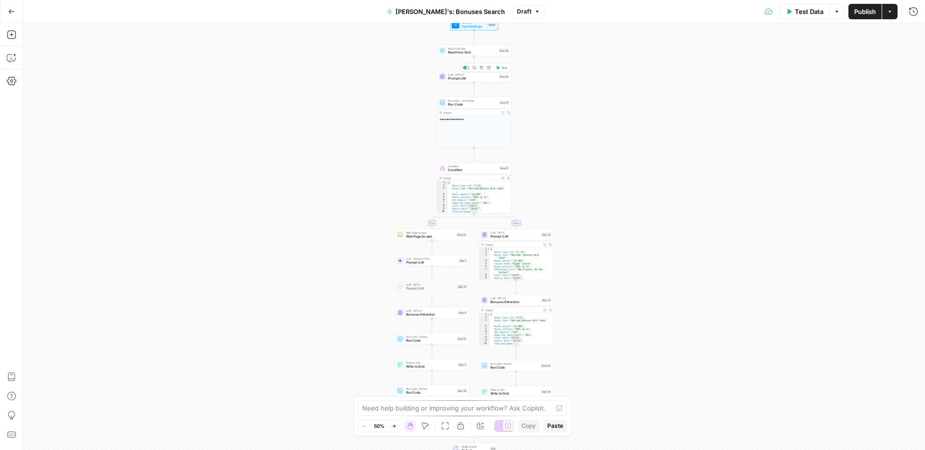 This screenshot has width=925, height=450. I want to click on div: LLM · GPT-4.1Bonuses ExtractionStep 23Output{ "bonus_type_crm":"2;23", "bonus_type":"Welcome;Bonu..., so click(516, 320).